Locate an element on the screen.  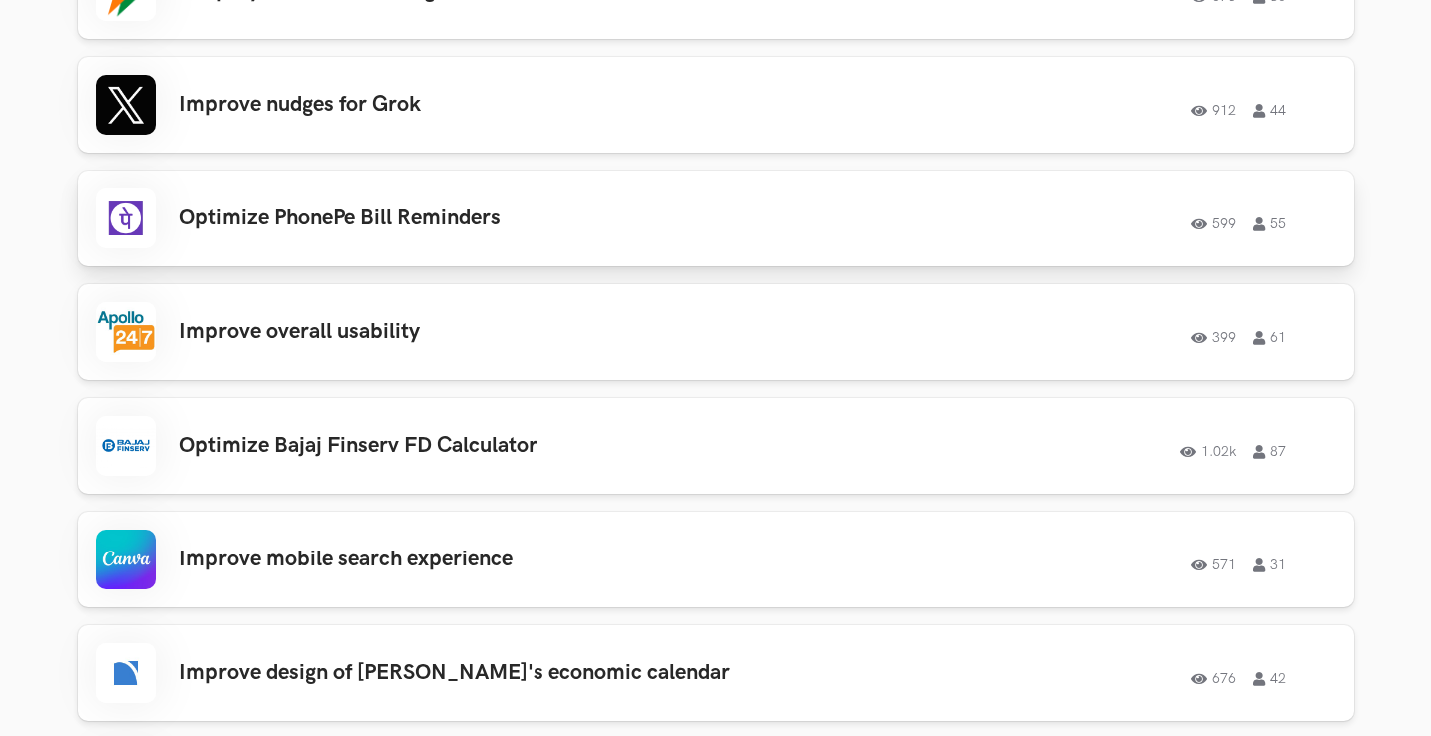
span: 571 is located at coordinates (1213, 565).